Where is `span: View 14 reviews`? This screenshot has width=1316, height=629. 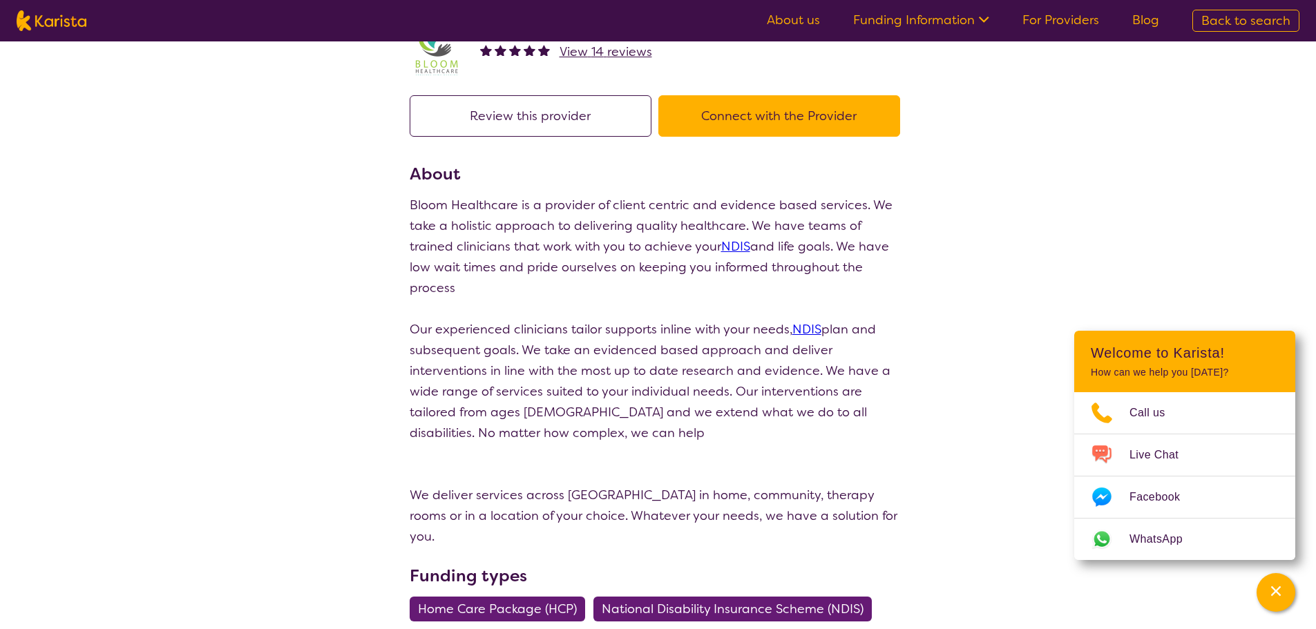
span: View 14 reviews is located at coordinates (606, 52).